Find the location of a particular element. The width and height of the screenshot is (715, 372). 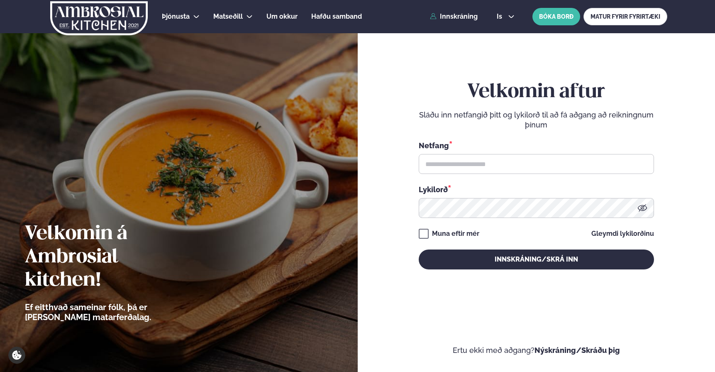

span: is is located at coordinates (500, 17).